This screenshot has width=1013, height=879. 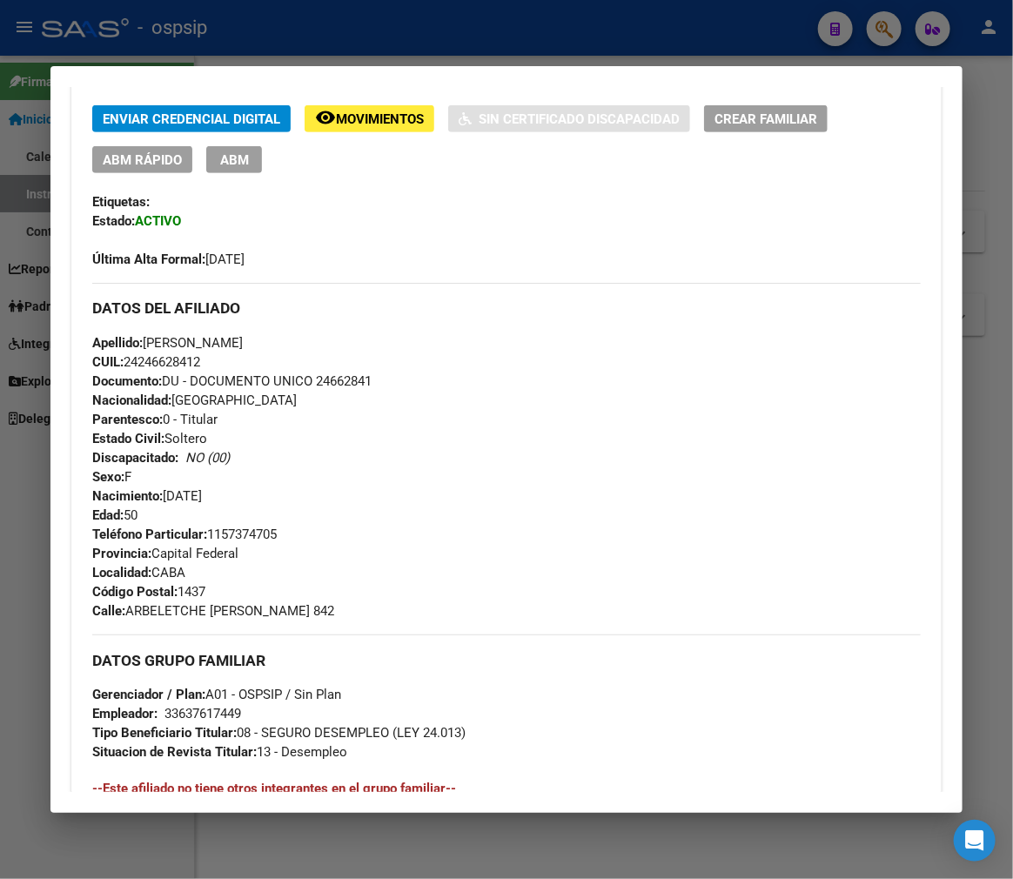 What do you see at coordinates (326, 117) in the screenshot?
I see `mat-icon: remove_red_eye` at bounding box center [326, 117].